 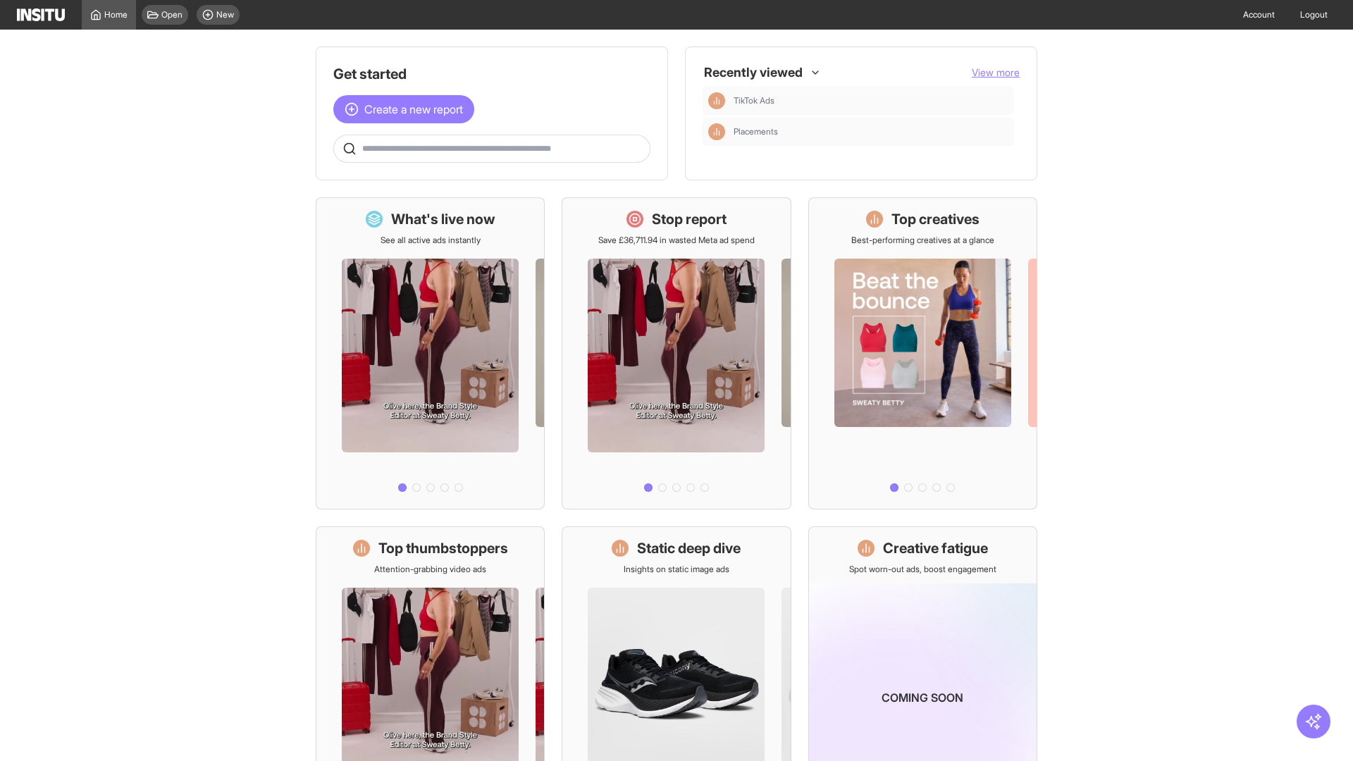 What do you see at coordinates (689, 219) in the screenshot?
I see `h1: Stop report` at bounding box center [689, 219].